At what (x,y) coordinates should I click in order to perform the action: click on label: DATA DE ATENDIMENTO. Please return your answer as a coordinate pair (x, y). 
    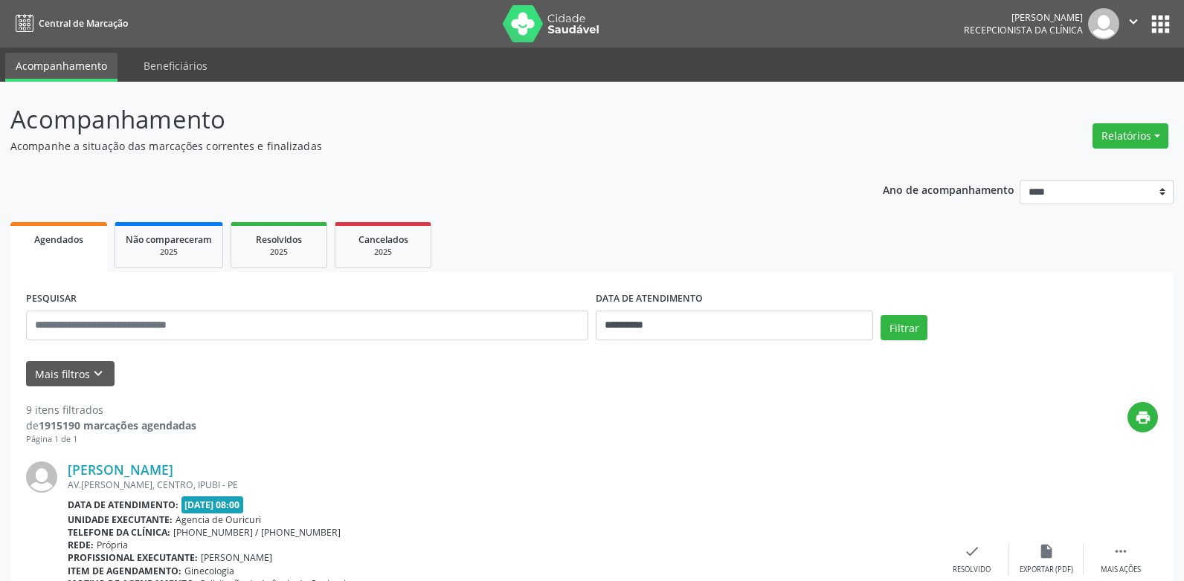
    Looking at the image, I should click on (649, 299).